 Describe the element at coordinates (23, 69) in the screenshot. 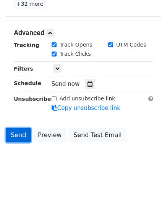

I see `strong: Filters` at that location.